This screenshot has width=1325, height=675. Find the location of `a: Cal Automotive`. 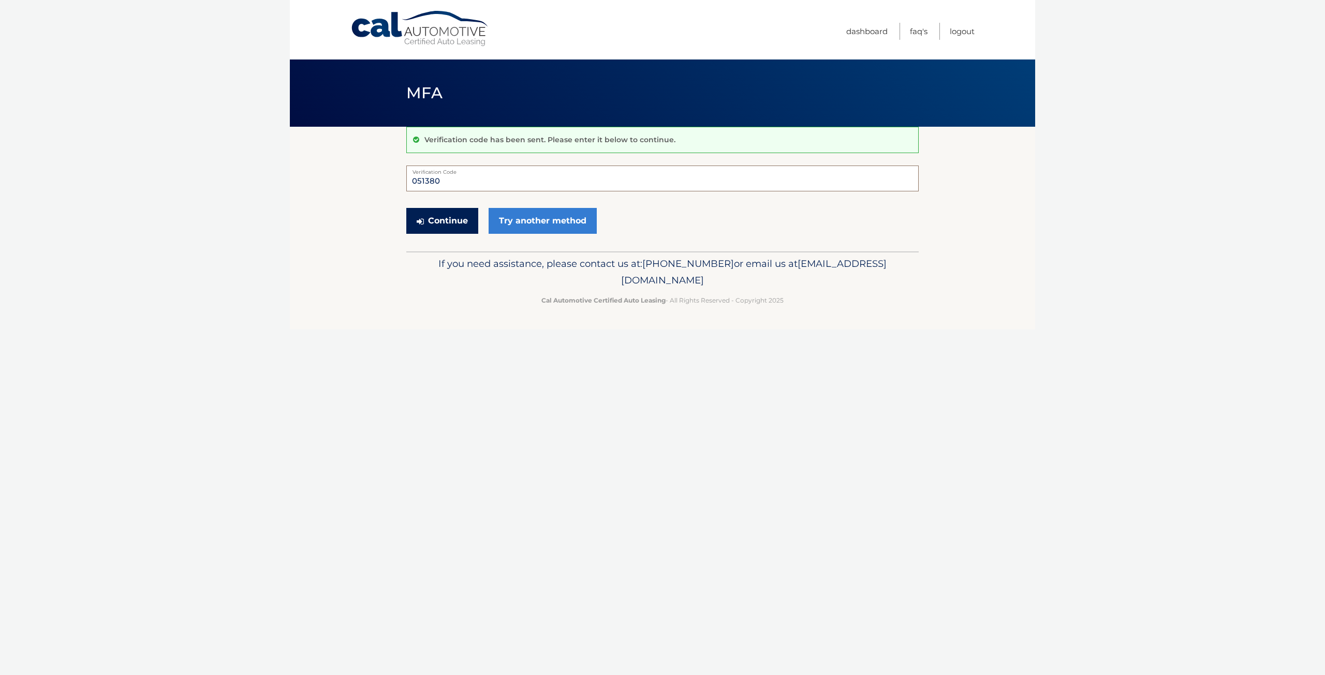

a: Cal Automotive is located at coordinates (420, 28).